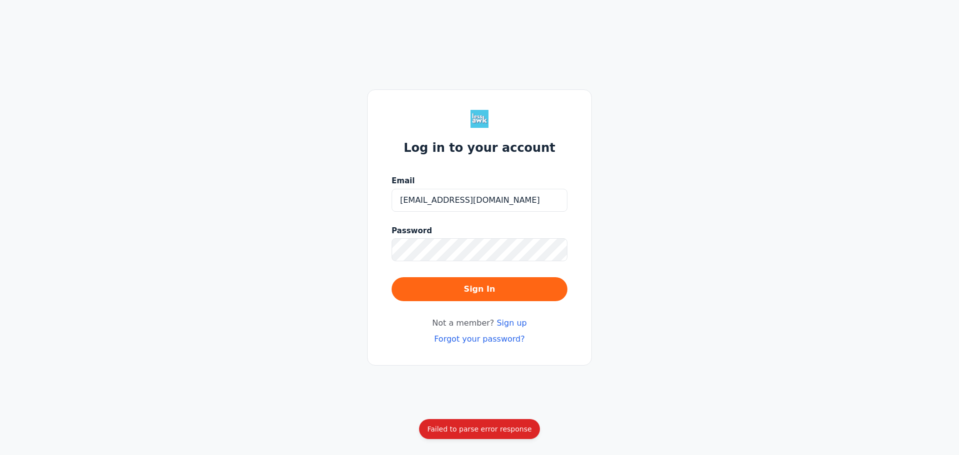 The height and width of the screenshot is (455, 959). I want to click on span: Failed to parse error response, so click(479, 429).